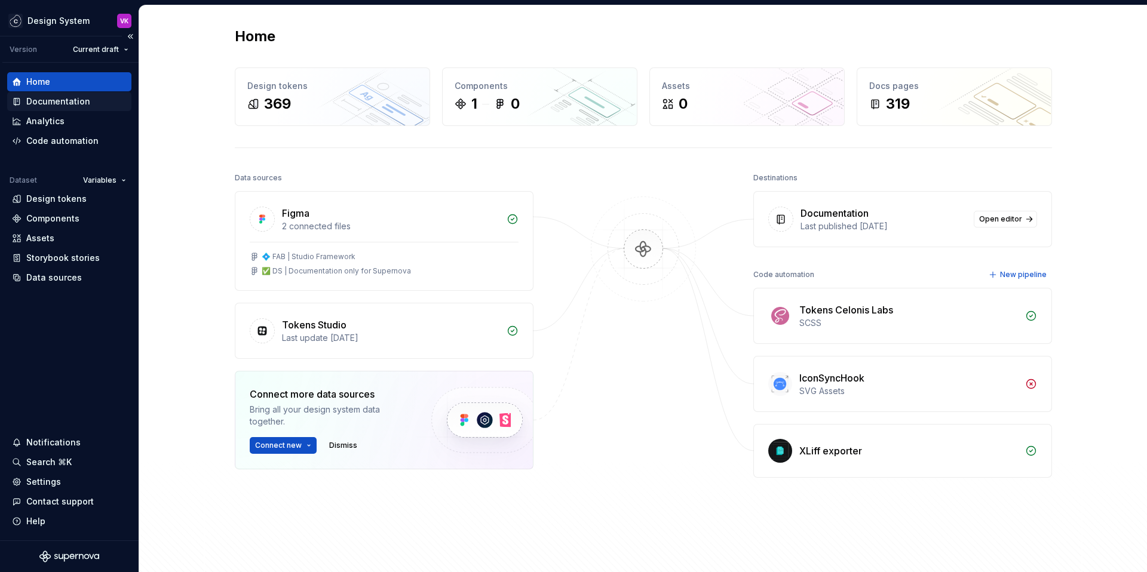  What do you see at coordinates (69, 462) in the screenshot?
I see `button: Search ⌘K` at bounding box center [69, 462].